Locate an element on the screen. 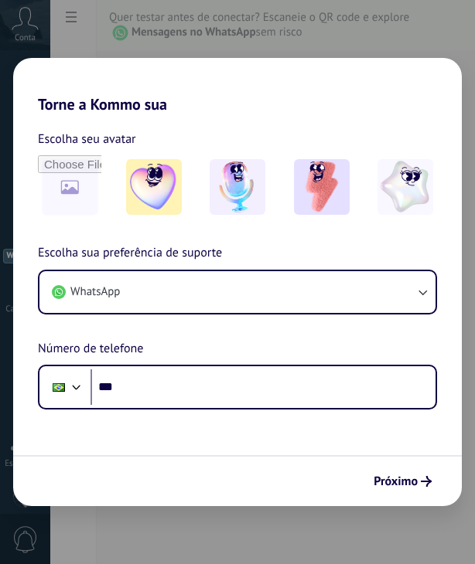  span: Número de telefone is located at coordinates (90, 349).